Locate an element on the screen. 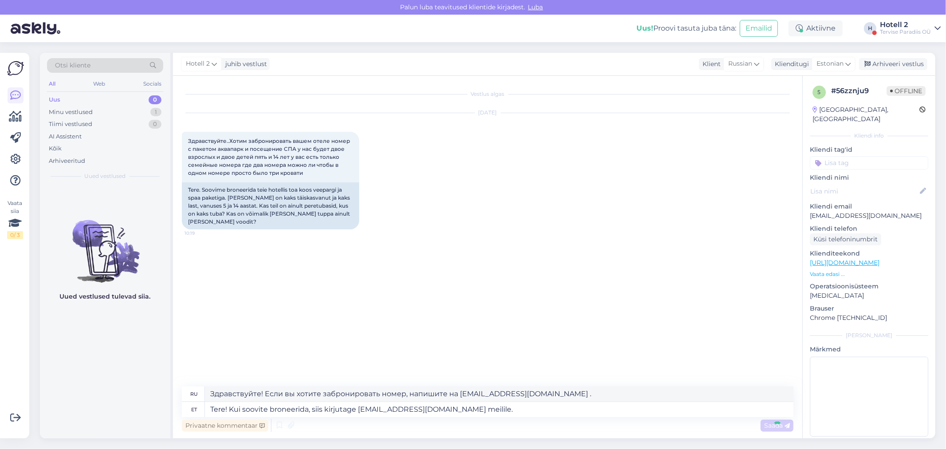 This screenshot has height=449, width=946. div: Aktiivne is located at coordinates (816, 28).